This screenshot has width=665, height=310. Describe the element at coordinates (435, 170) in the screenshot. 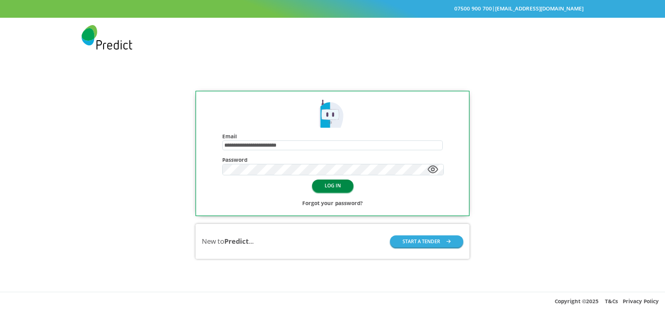

I see `keeper-lock: Open Keeper Popup` at that location.